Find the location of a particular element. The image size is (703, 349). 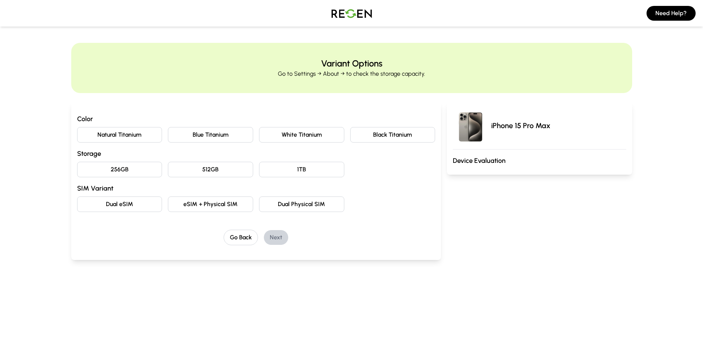

button: 1TB is located at coordinates (301, 169).